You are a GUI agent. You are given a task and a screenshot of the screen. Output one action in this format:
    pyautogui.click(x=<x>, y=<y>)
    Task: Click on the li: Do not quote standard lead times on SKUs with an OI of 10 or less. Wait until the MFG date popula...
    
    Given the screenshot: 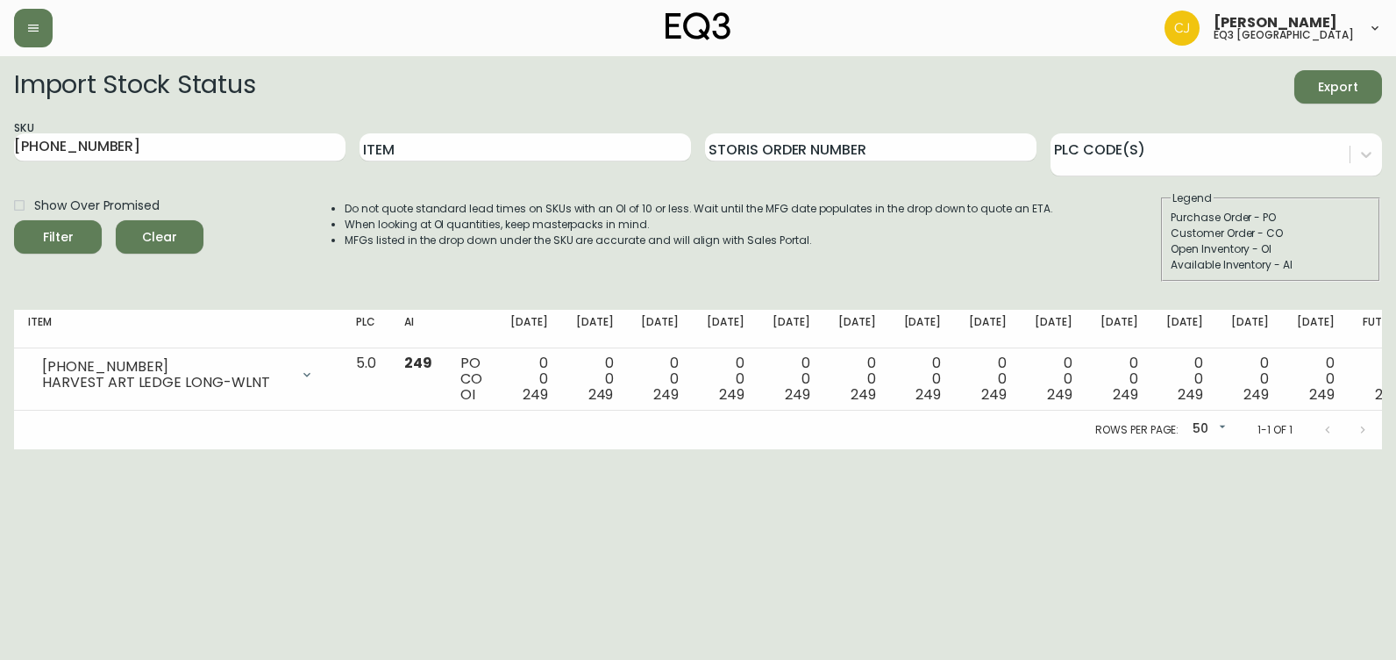 What is the action you would take?
    pyautogui.click(x=699, y=209)
    